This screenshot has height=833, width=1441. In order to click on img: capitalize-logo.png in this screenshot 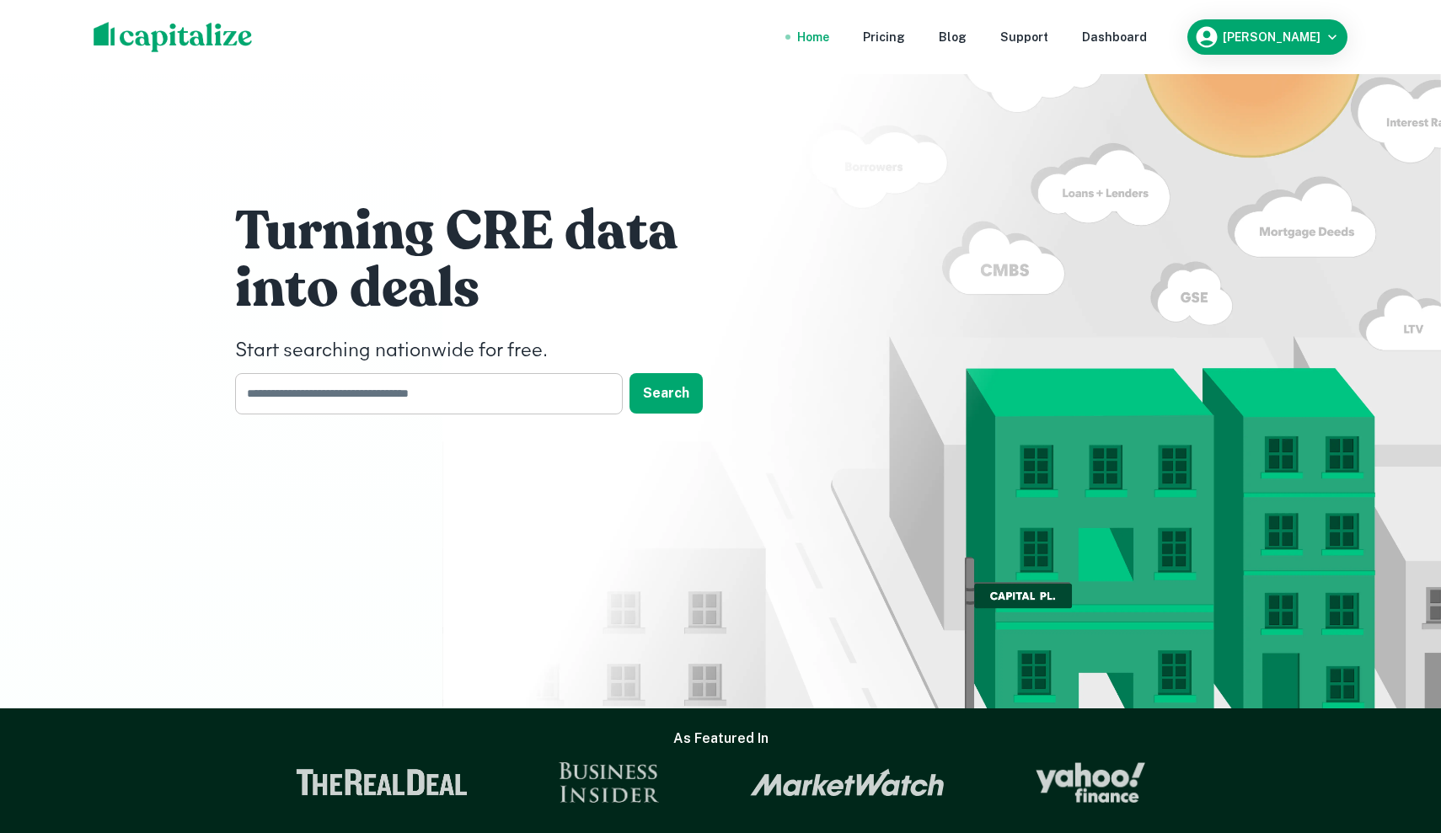, I will do `click(173, 37)`.